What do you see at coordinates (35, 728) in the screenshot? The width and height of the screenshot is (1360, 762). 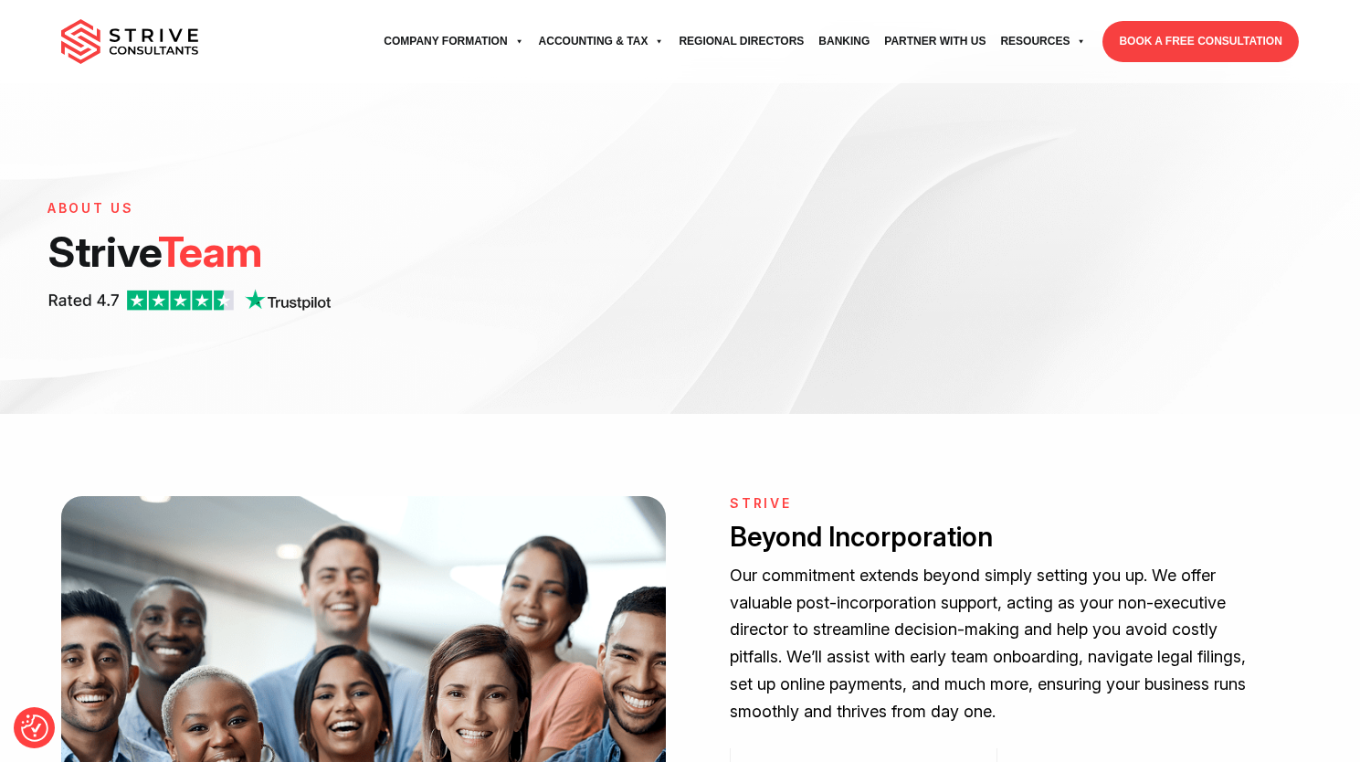 I see `button: Consent Preferences` at bounding box center [35, 728].